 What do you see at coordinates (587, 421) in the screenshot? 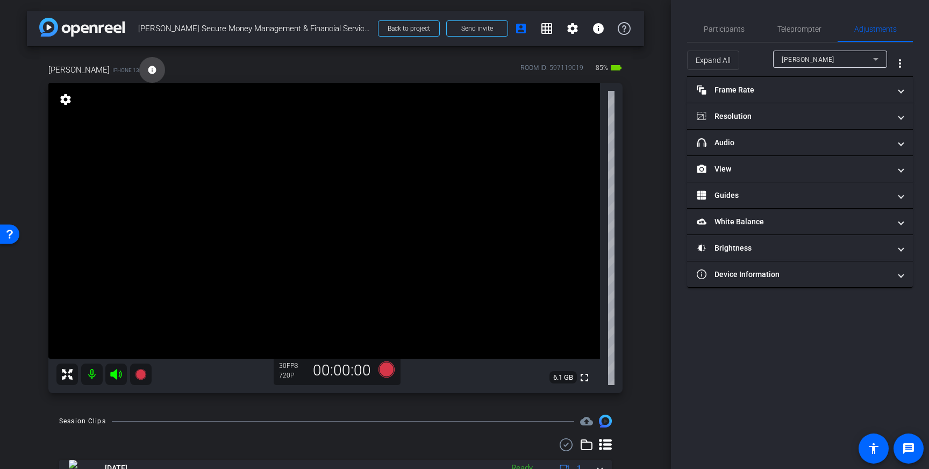
I see `span: Destinations for your clips` at bounding box center [587, 421].